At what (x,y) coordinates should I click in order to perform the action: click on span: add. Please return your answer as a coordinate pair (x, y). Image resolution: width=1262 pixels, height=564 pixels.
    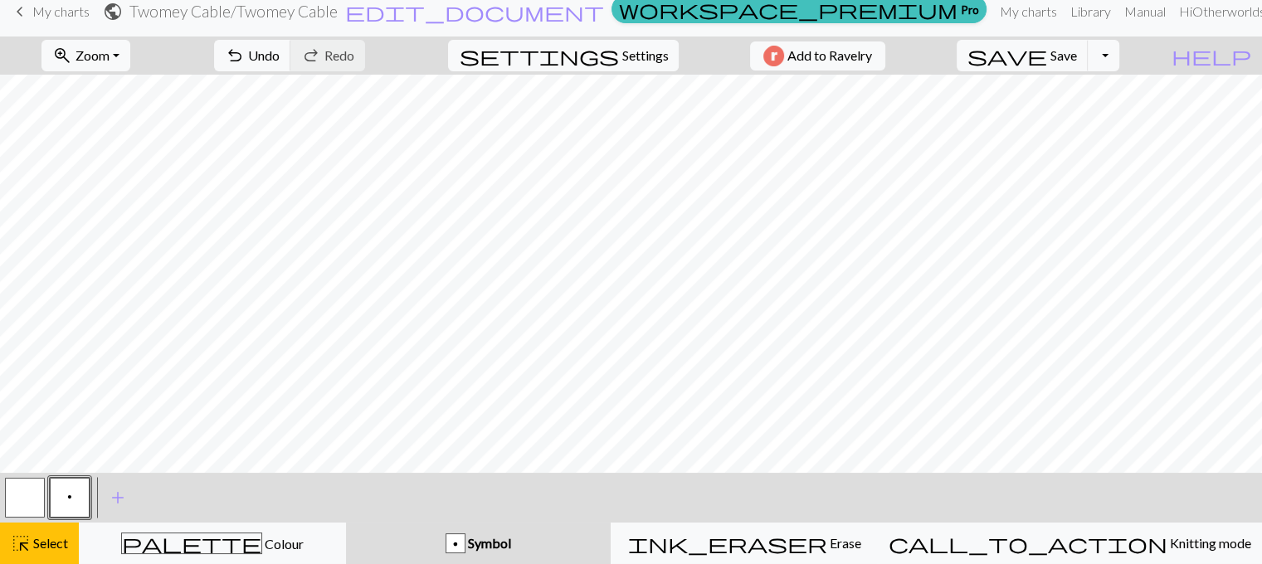
    Looking at the image, I should click on (118, 498).